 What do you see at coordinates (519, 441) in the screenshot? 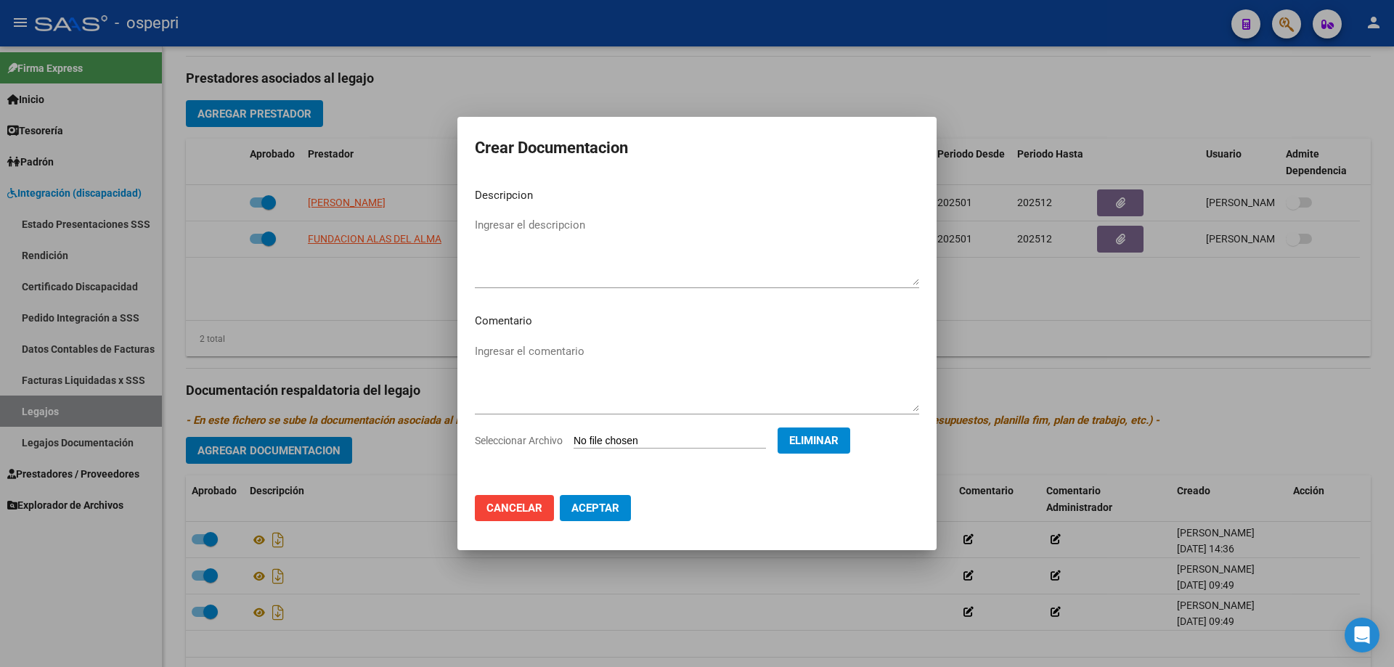
I see `span: Seleccionar Archivo` at bounding box center [519, 441].